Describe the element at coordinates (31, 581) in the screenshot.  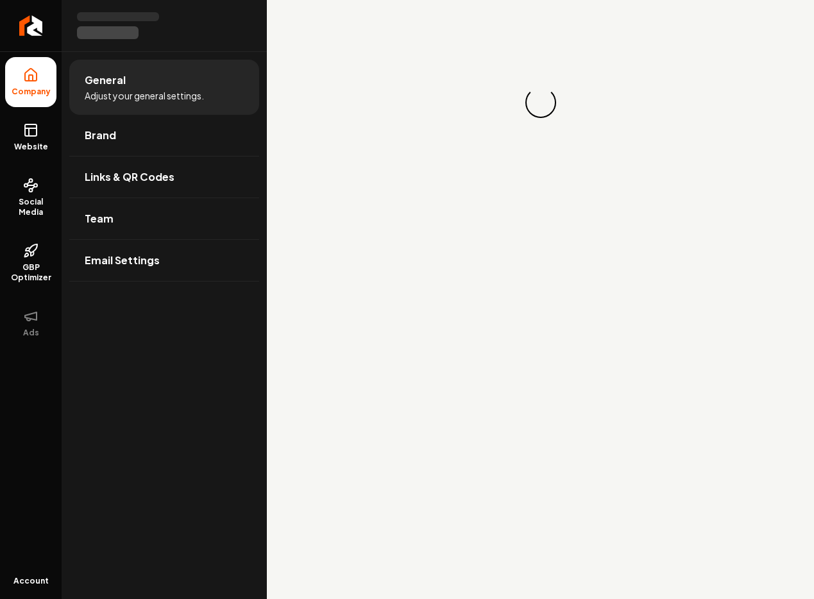
I see `span: Account` at that location.